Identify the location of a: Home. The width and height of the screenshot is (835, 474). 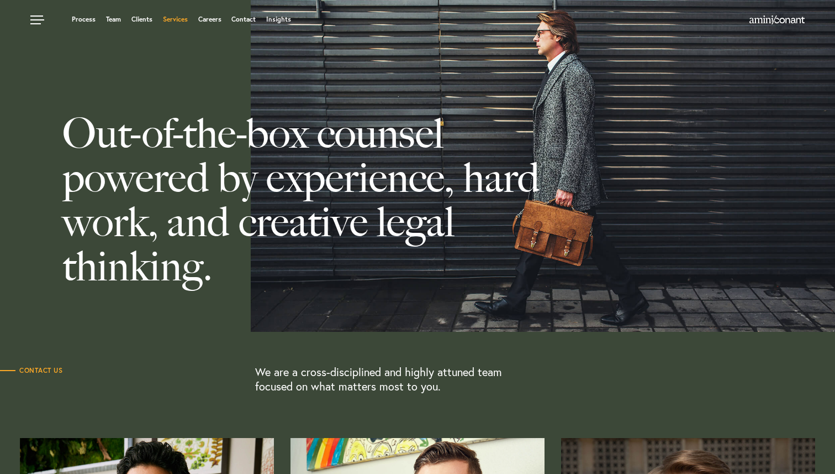
(777, 20).